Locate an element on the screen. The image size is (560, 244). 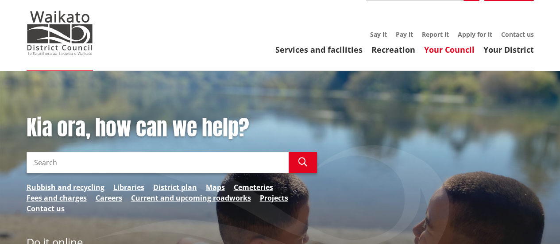
a: Cemeteries is located at coordinates (253, 187).